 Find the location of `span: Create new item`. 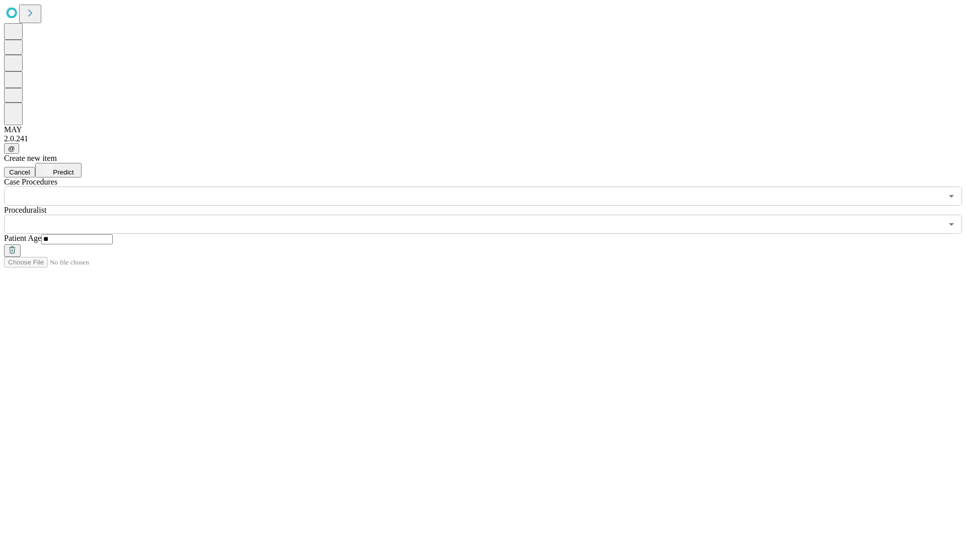

span: Create new item is located at coordinates (30, 158).